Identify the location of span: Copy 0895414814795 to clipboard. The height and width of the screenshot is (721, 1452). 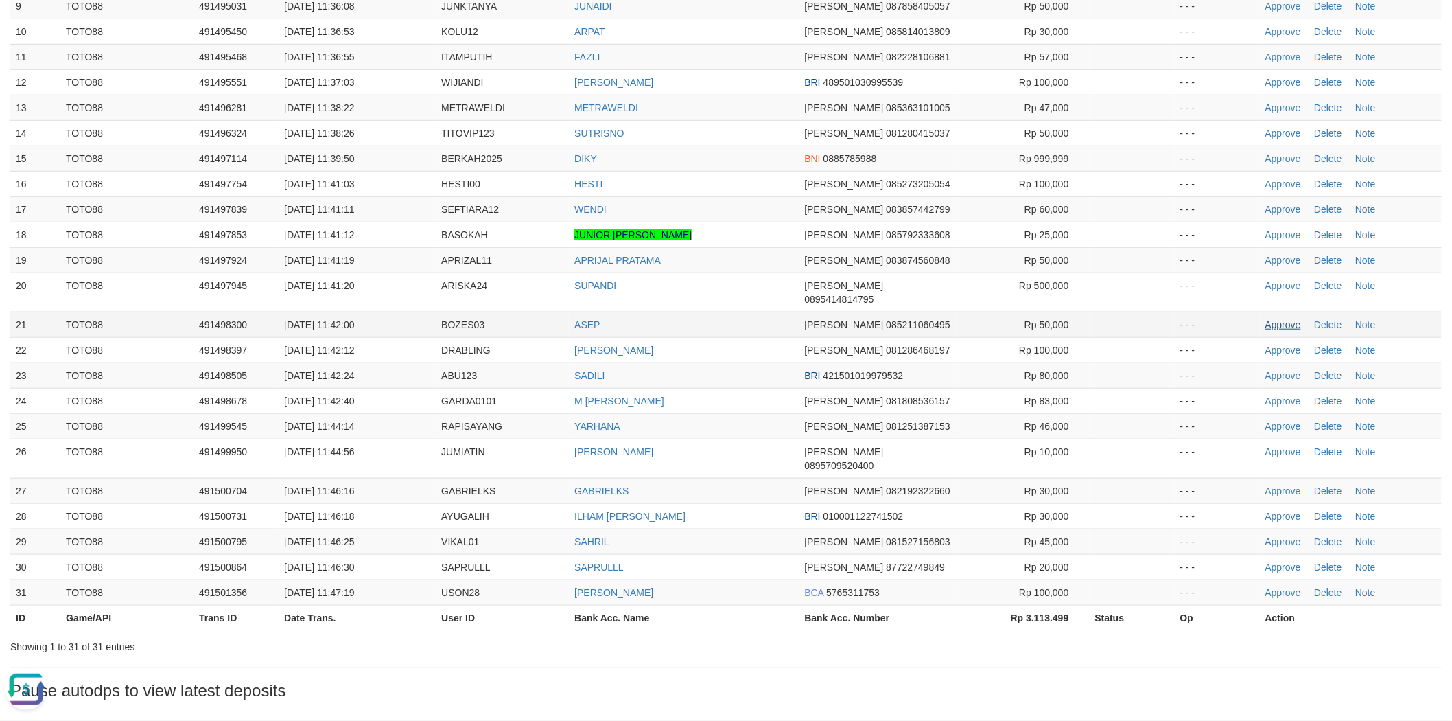
(839, 299).